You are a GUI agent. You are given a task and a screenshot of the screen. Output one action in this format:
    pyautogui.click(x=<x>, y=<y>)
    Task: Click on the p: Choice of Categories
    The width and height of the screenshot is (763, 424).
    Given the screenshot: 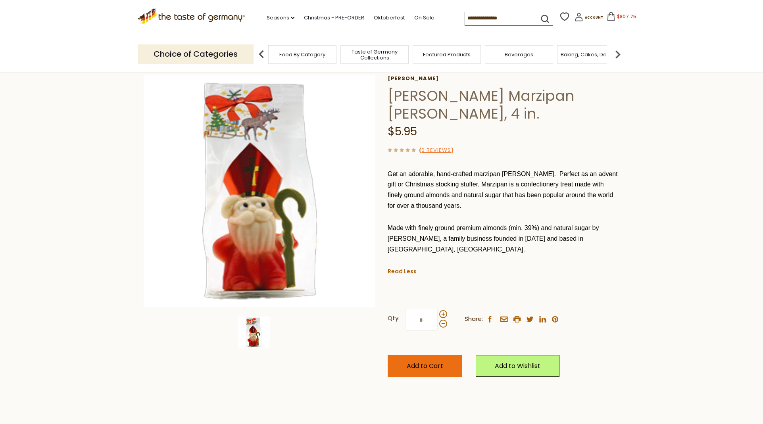 What is the action you would take?
    pyautogui.click(x=196, y=54)
    